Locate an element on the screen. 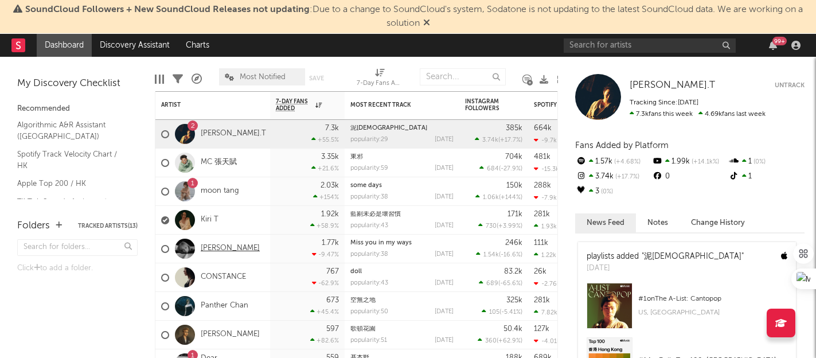 This screenshot has width=816, height=358. a: 空無之地 is located at coordinates (363, 300).